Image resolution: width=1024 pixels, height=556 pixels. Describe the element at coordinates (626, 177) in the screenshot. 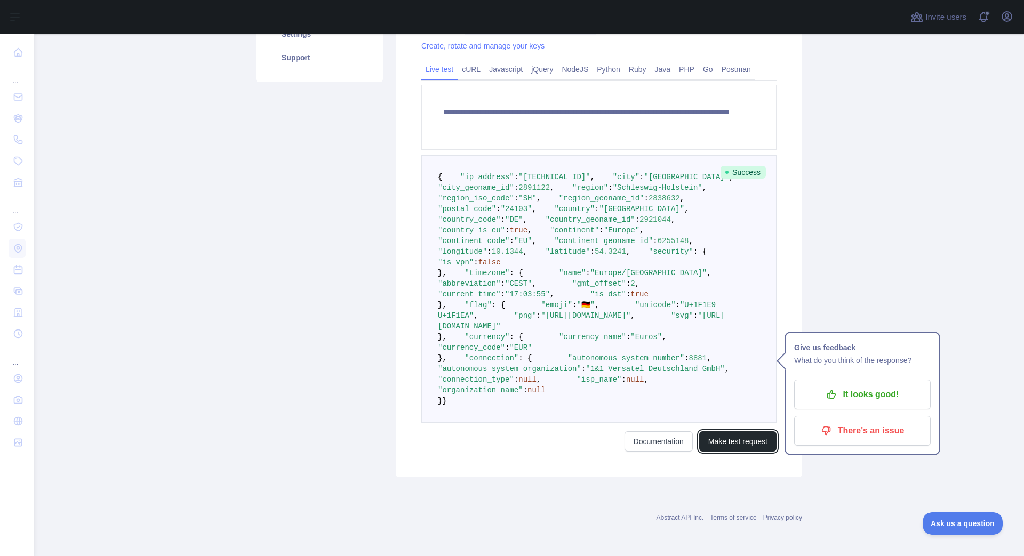

I see `span: "city"` at that location.